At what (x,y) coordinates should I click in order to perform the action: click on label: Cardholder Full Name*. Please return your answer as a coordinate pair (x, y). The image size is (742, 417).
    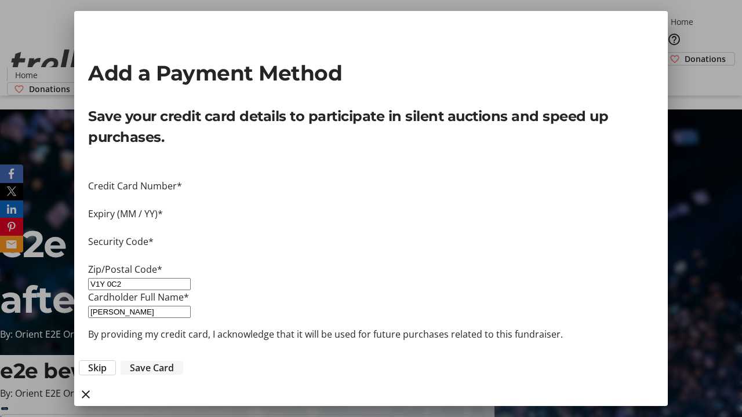
    Looking at the image, I should click on (139, 297).